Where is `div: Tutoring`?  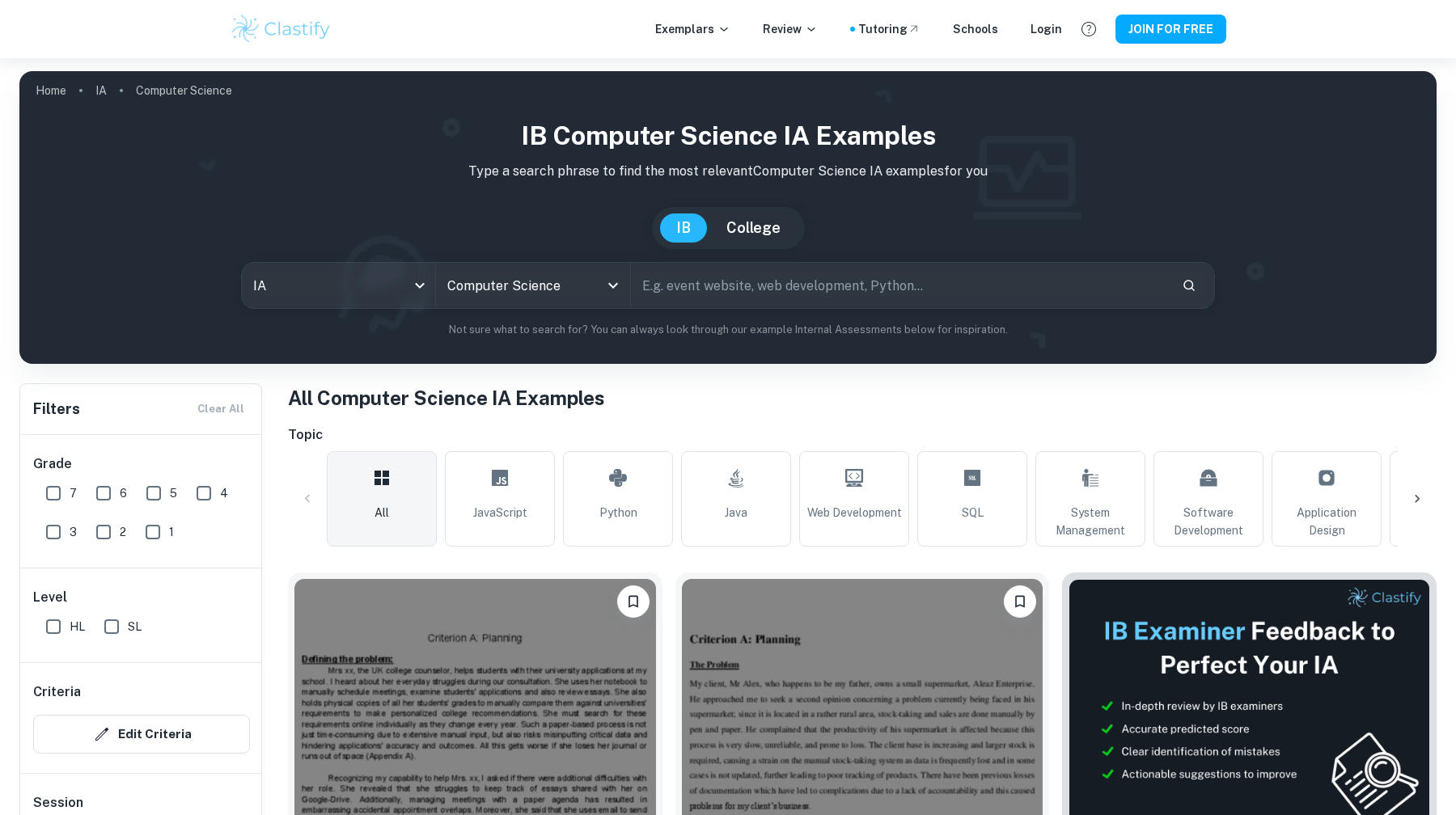
div: Tutoring is located at coordinates (889, 29).